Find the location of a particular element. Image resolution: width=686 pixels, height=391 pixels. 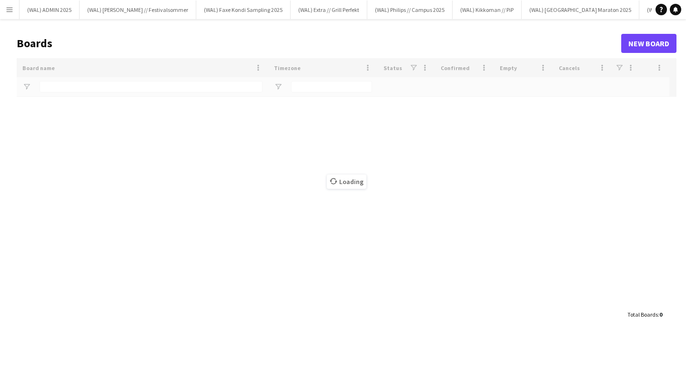

button: (WAL) Kikkoman // PiP is located at coordinates (487, 10).